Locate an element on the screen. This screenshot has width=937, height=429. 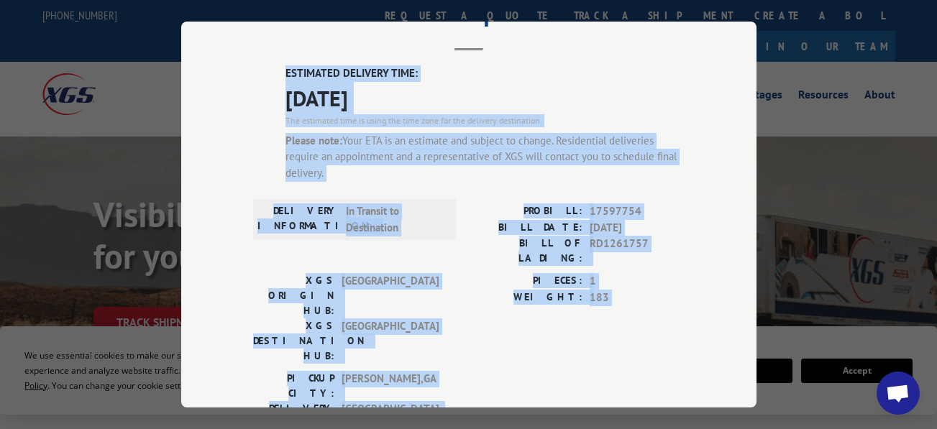
label: PIECES: is located at coordinates (526, 281).